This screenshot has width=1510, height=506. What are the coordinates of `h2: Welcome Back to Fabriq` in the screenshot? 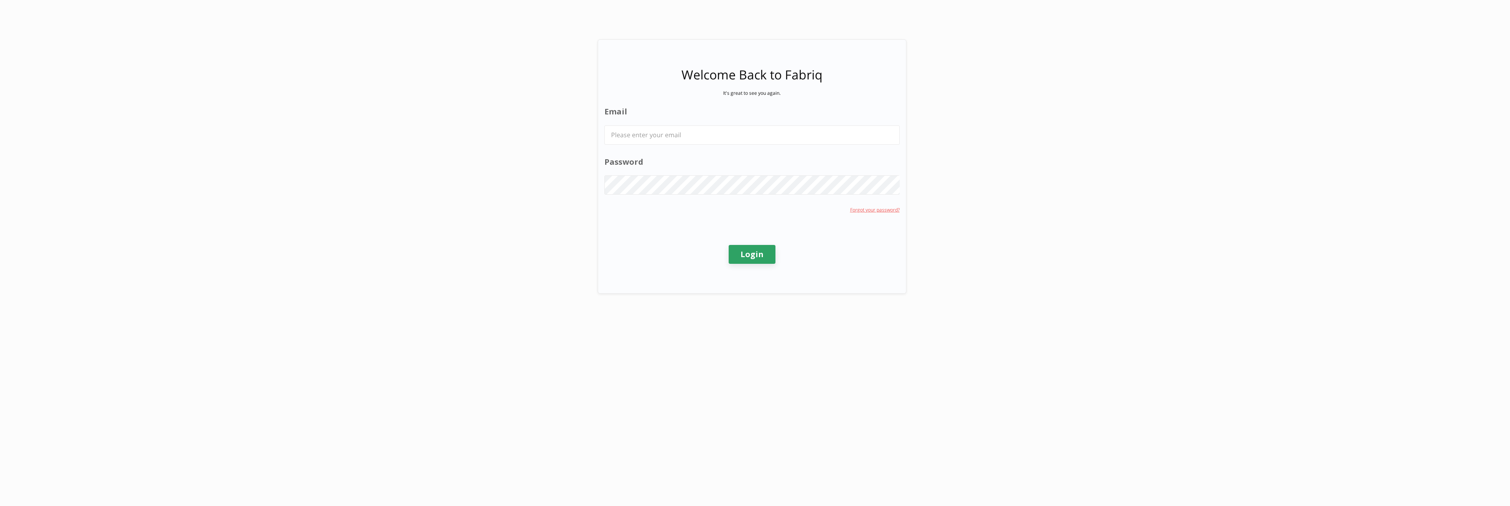 It's located at (752, 75).